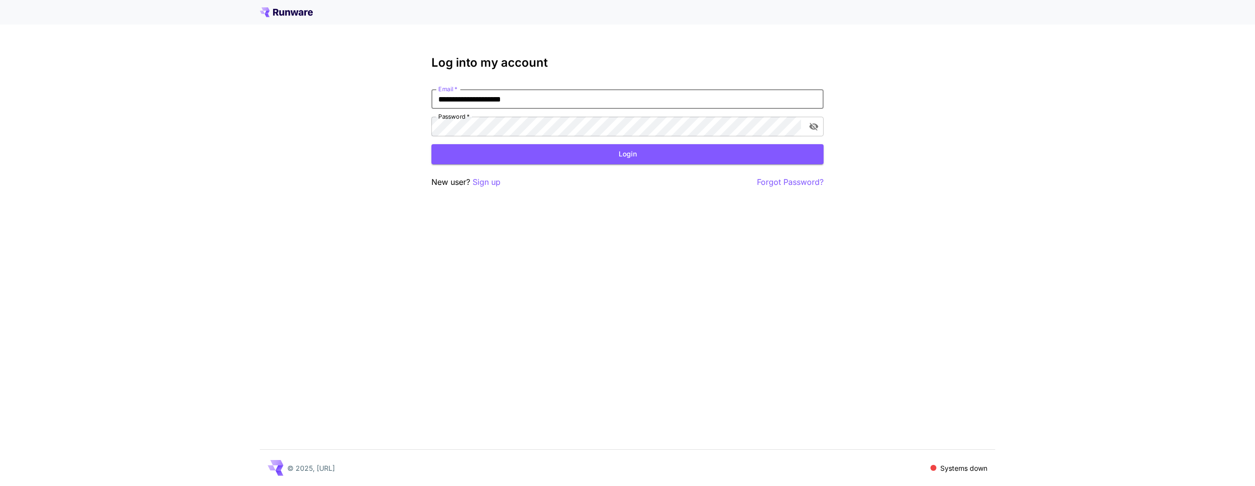  I want to click on p: New user?, so click(466, 182).